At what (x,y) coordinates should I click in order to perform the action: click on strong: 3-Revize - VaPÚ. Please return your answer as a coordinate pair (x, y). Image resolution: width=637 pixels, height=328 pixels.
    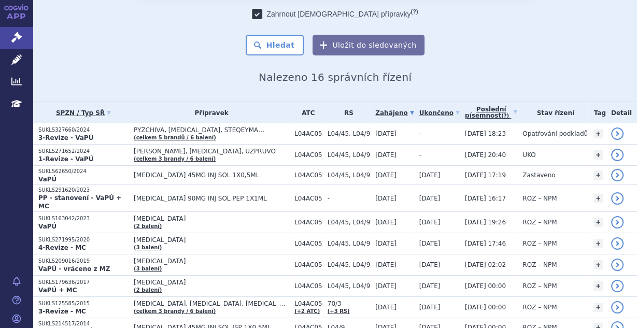
    Looking at the image, I should click on (66, 138).